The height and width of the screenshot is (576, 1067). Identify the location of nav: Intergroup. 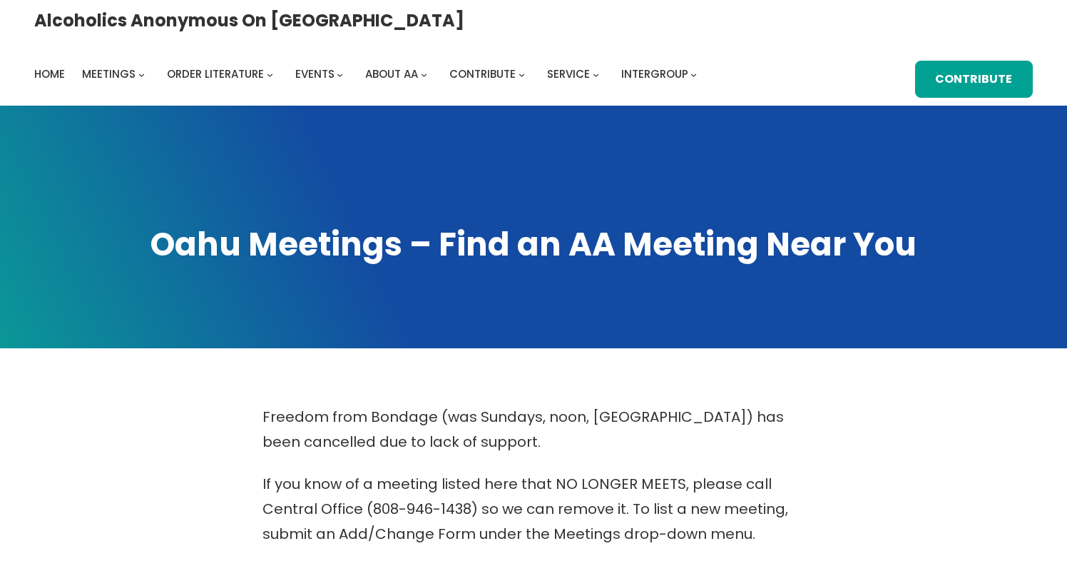
(368, 74).